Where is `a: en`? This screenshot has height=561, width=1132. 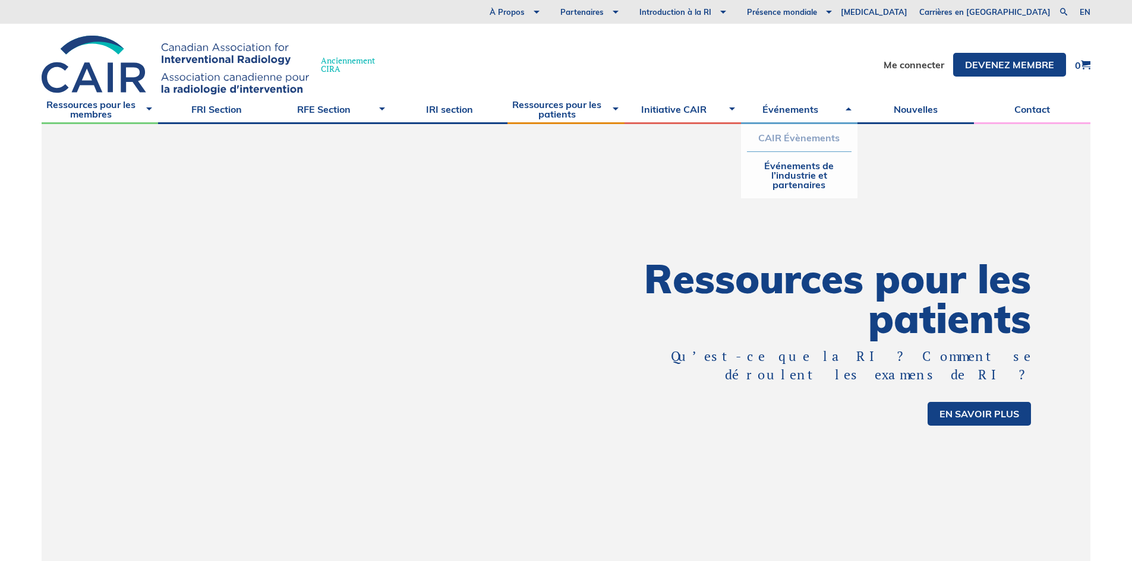 a: en is located at coordinates (1085, 12).